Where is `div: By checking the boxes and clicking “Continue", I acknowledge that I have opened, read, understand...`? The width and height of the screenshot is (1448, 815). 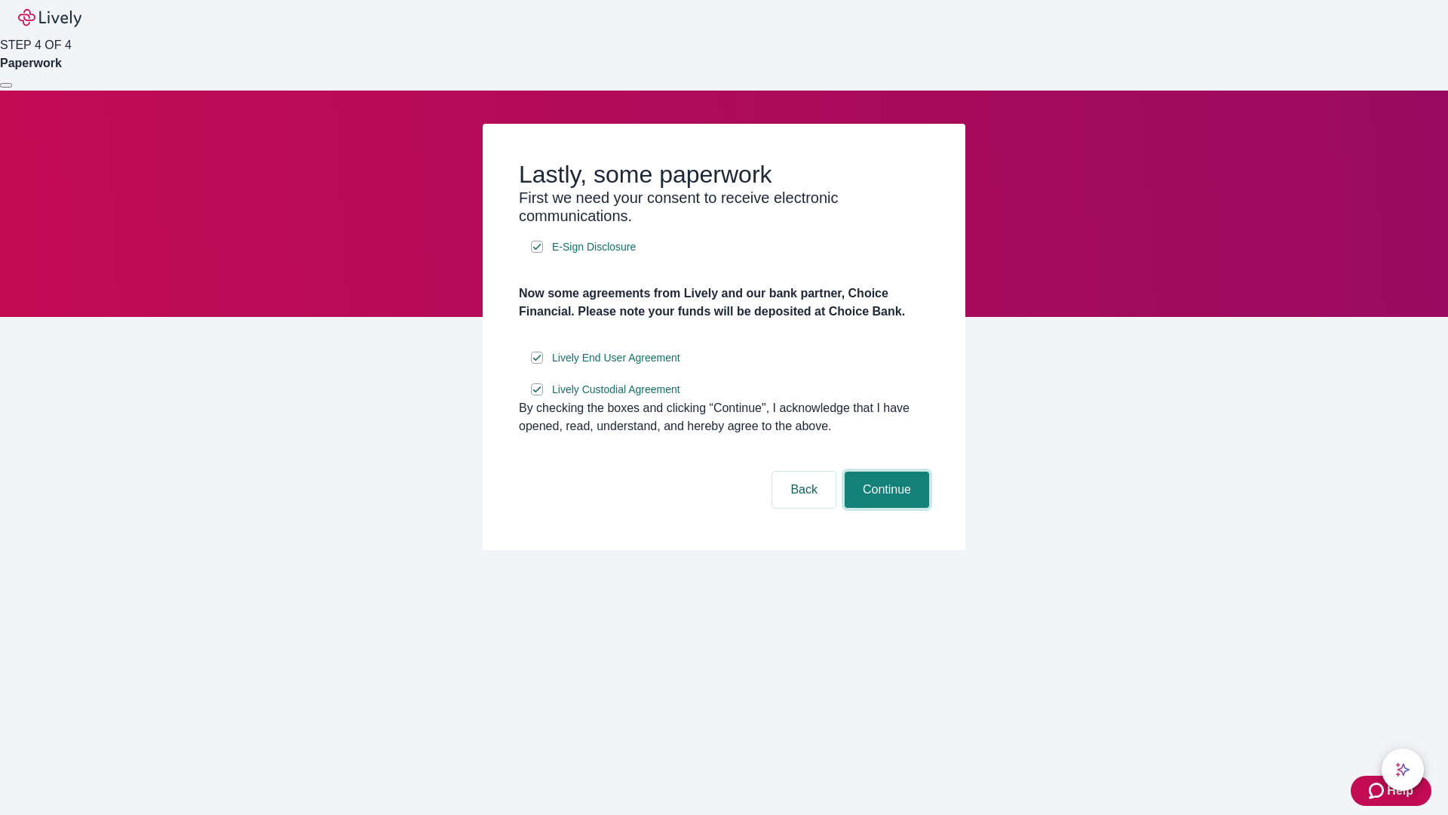 div: By checking the boxes and clicking “Continue", I acknowledge that I have opened, read, understand... is located at coordinates (724, 417).